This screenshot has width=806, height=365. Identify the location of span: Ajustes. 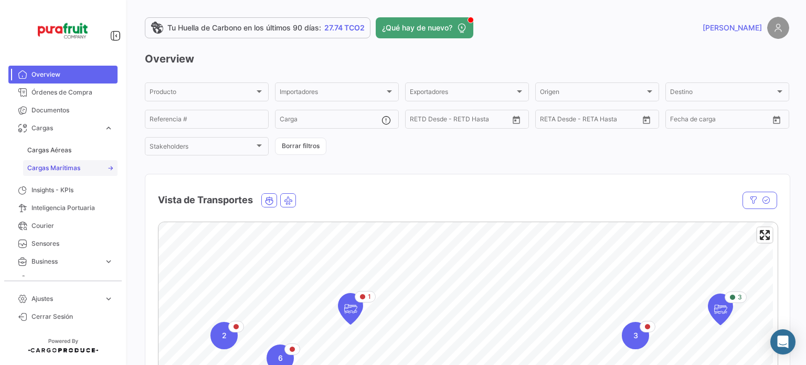
(66, 299).